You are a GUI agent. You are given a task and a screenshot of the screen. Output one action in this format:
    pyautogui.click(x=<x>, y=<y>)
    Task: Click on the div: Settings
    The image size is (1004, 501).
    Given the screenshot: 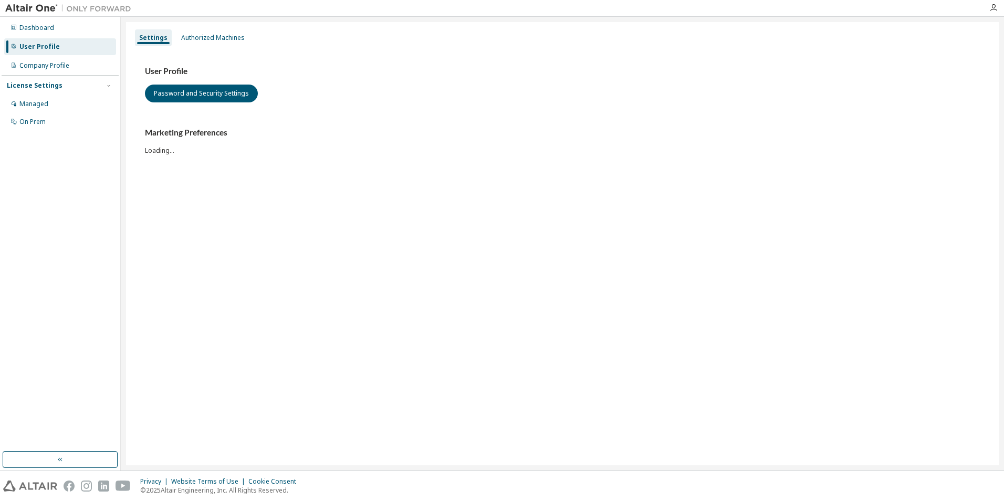 What is the action you would take?
    pyautogui.click(x=153, y=38)
    